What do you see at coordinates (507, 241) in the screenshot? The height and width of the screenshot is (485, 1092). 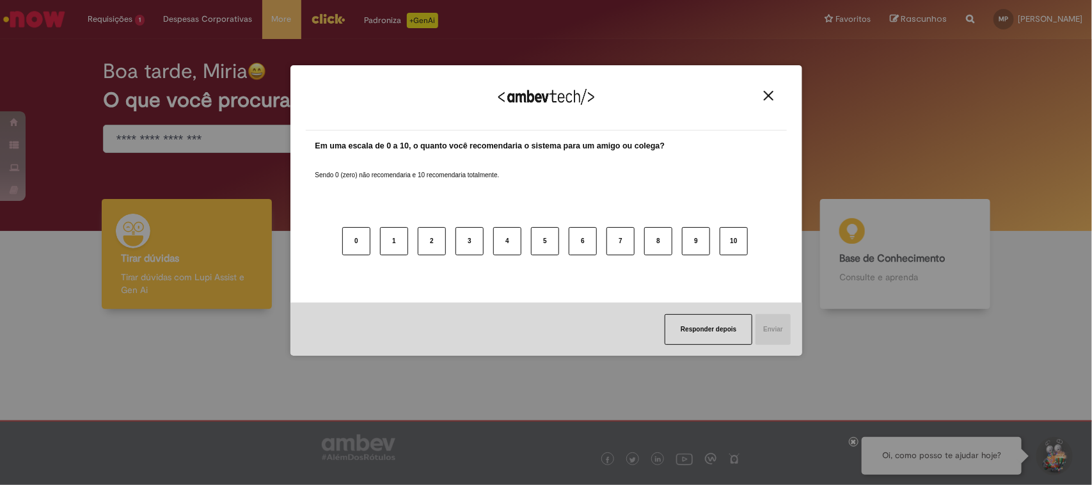 I see `button: 4` at bounding box center [507, 241].